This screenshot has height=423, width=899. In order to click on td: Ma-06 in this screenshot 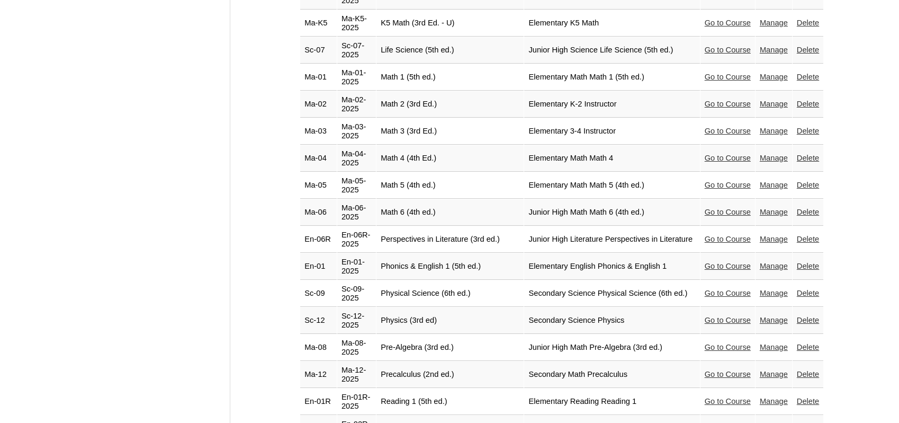, I will do `click(318, 212)`.